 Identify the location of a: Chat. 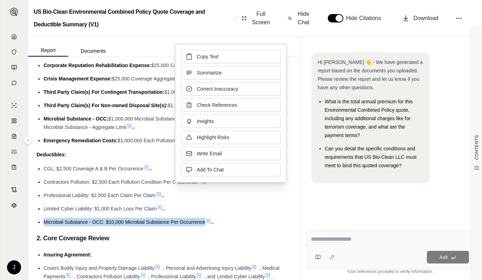
(14, 83).